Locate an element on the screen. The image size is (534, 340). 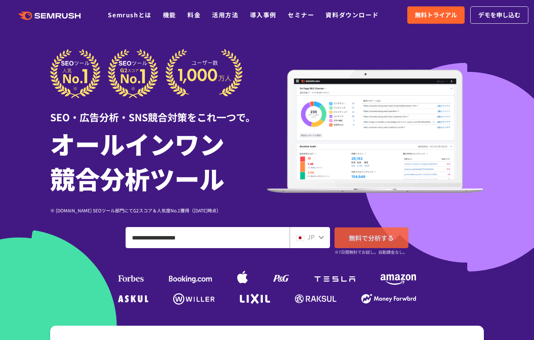
h1: オールインワン 競合分析ツール is located at coordinates (158, 161).